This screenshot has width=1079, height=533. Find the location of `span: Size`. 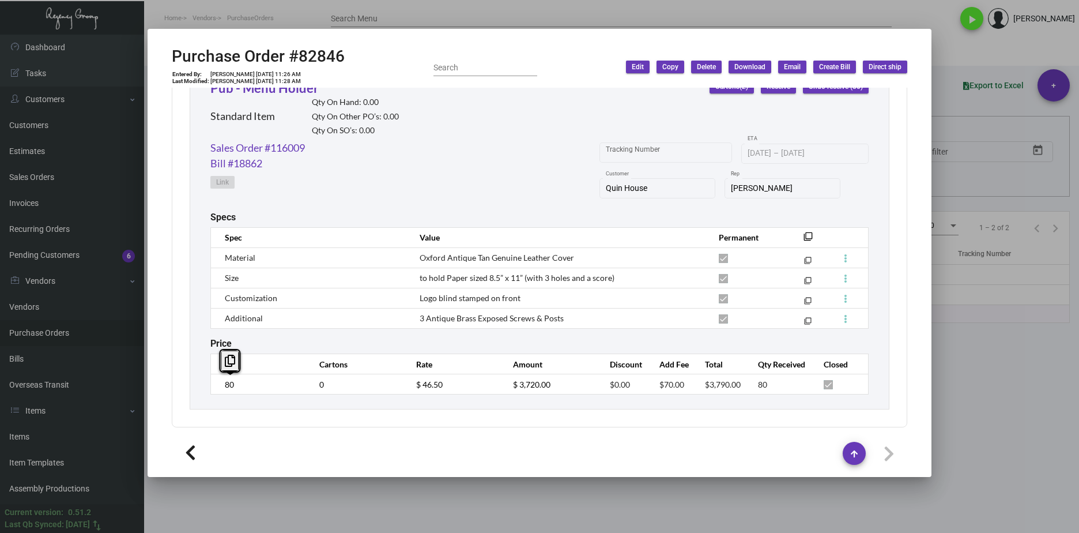

span: Size is located at coordinates (232, 277).